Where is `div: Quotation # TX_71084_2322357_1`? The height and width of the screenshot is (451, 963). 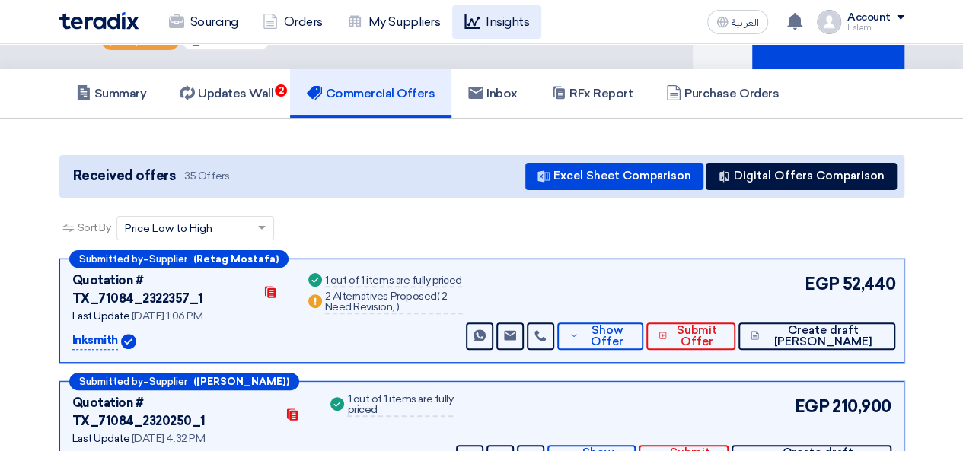
div: Quotation # TX_71084_2322357_1 is located at coordinates (163, 290).